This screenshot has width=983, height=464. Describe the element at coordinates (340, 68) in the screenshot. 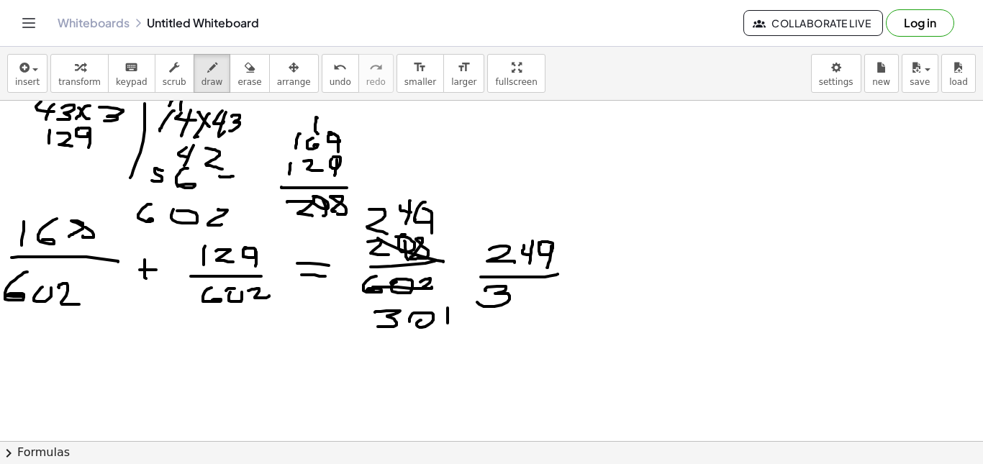

I see `i: undo` at that location.